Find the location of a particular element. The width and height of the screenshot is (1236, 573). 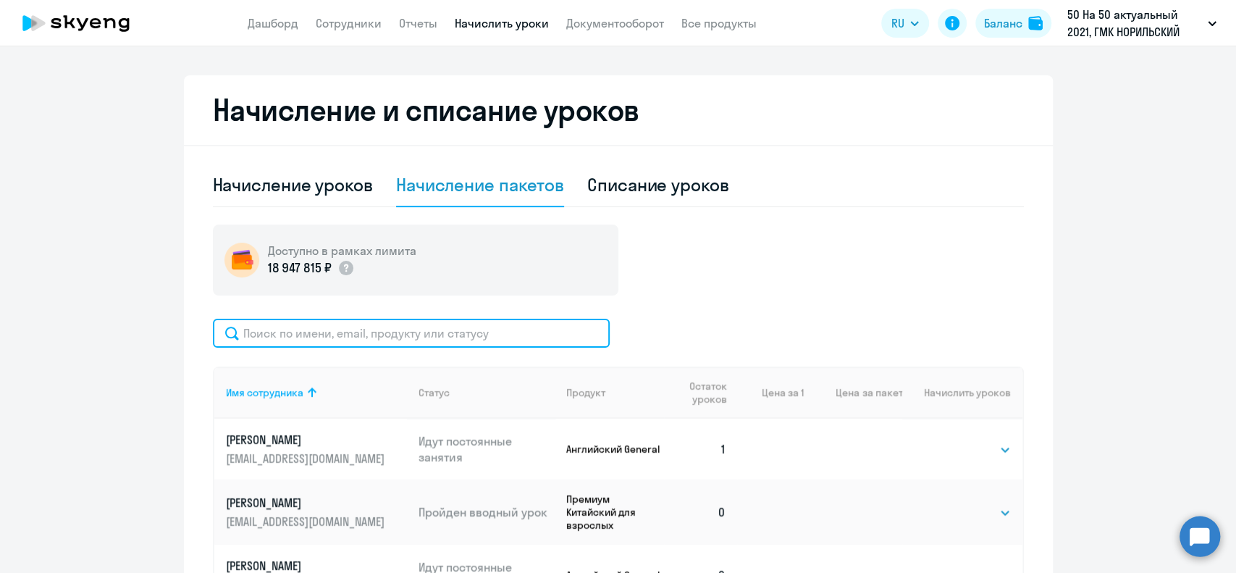

p: Пройден вводный урок is located at coordinates (487, 512).